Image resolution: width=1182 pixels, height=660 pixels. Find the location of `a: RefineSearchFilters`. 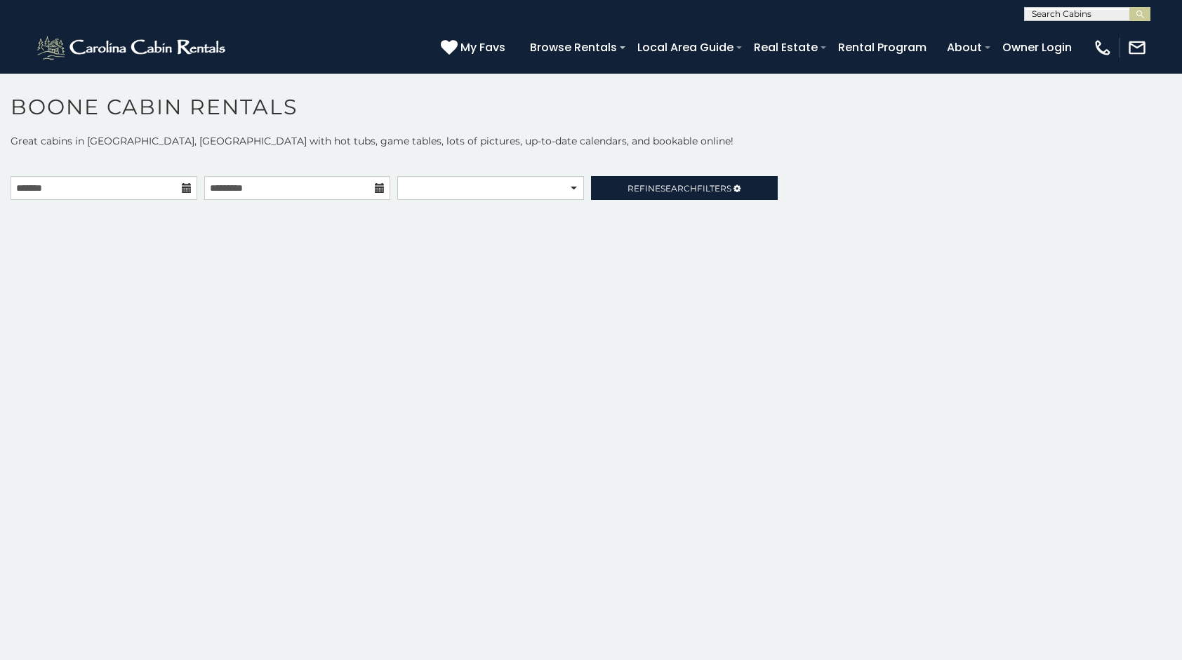

a: RefineSearchFilters is located at coordinates (684, 188).